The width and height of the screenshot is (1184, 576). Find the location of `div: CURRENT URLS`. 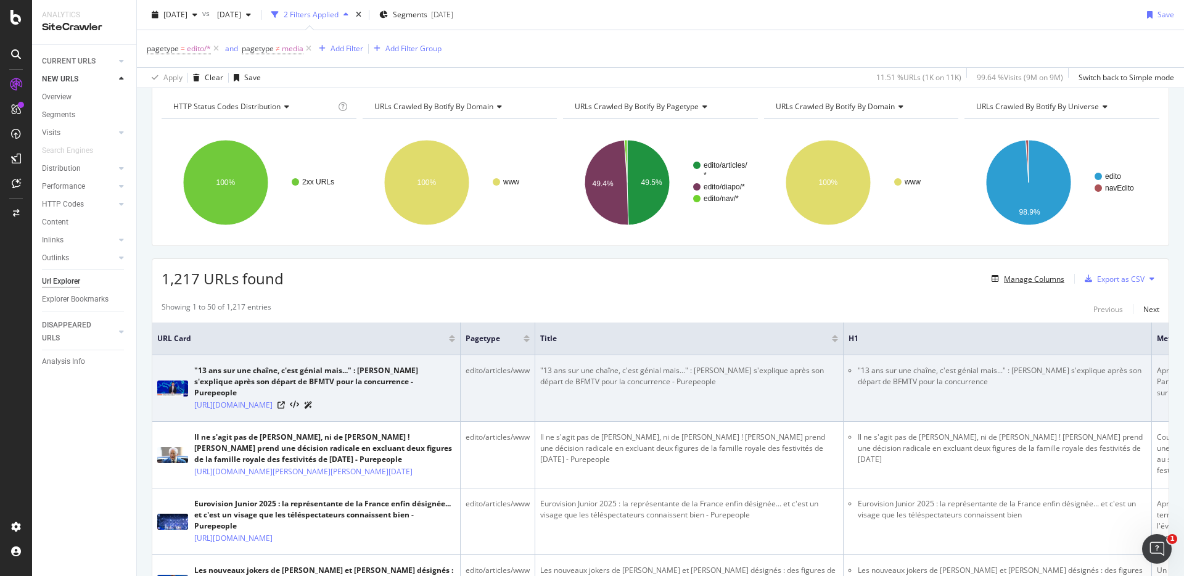

div: CURRENT URLS is located at coordinates (68, 61).